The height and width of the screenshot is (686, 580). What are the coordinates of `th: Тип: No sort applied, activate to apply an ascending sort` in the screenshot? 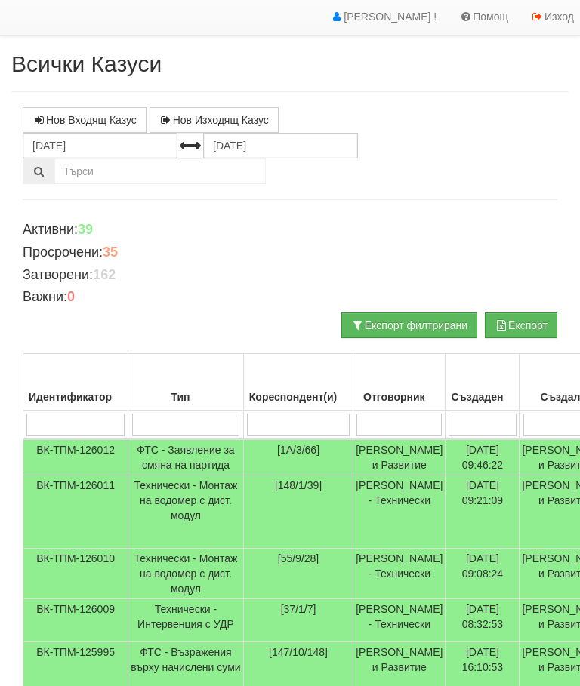 It's located at (186, 383).